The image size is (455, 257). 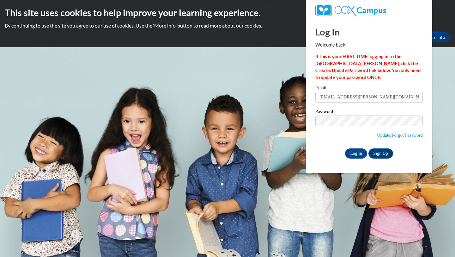 What do you see at coordinates (369, 10) in the screenshot?
I see `a: COX Campus` at bounding box center [369, 10].